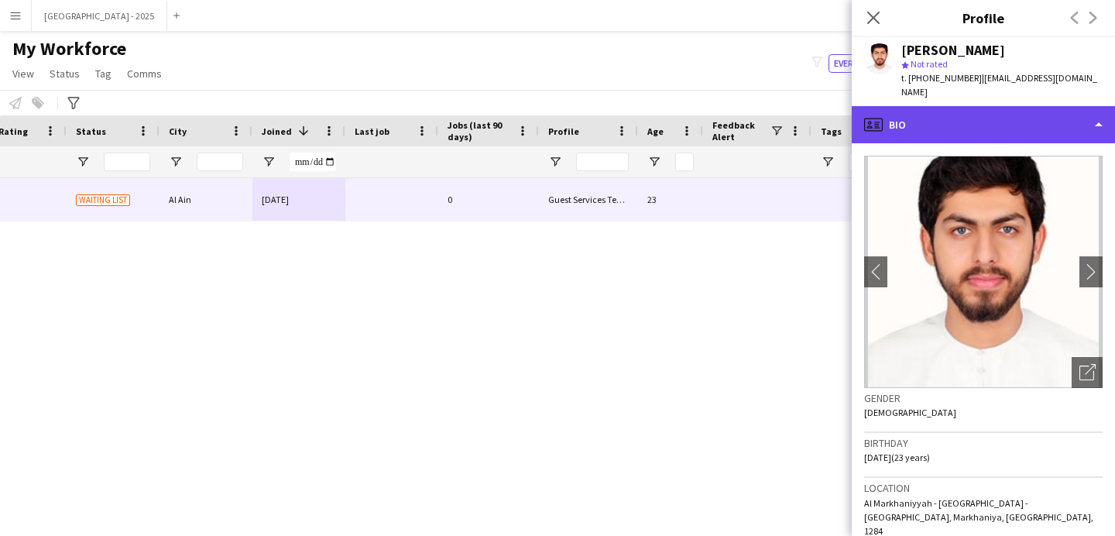  Describe the element at coordinates (831, 131) in the screenshot. I see `span: Tags` at that location.